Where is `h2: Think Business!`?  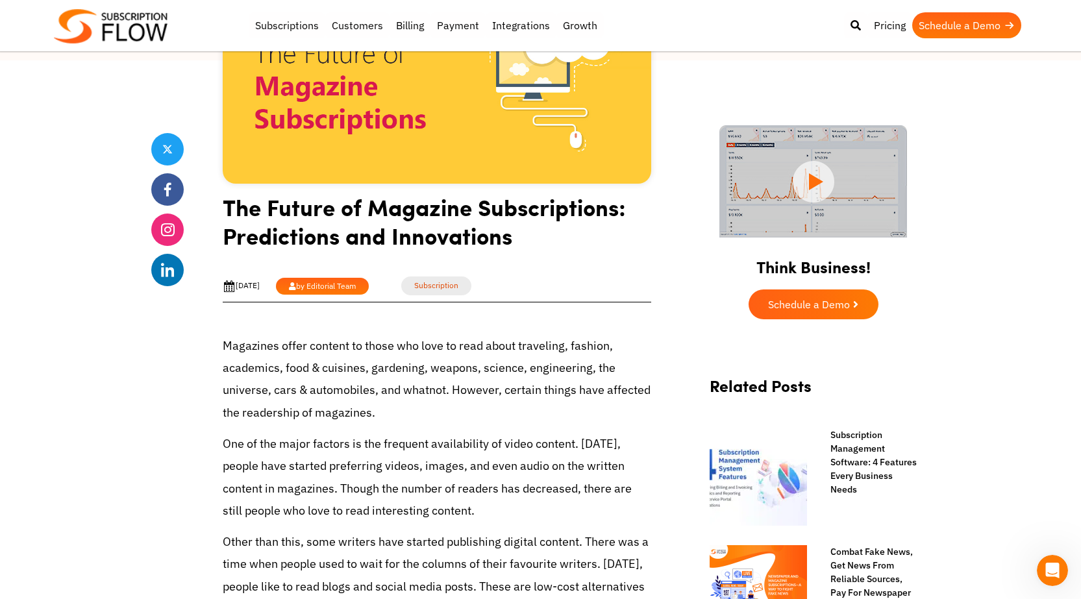
h2: Think Business! is located at coordinates (814, 262).